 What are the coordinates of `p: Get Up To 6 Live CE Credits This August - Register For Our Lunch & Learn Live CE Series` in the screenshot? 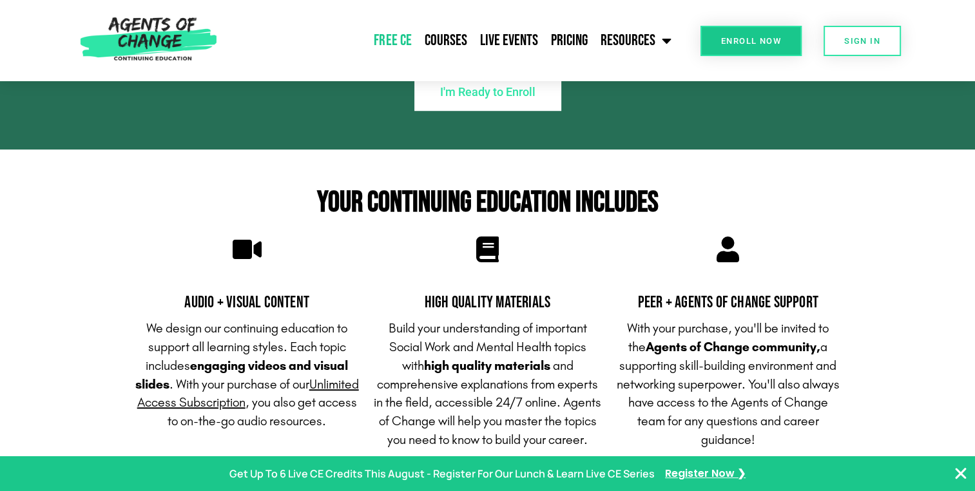 It's located at (442, 474).